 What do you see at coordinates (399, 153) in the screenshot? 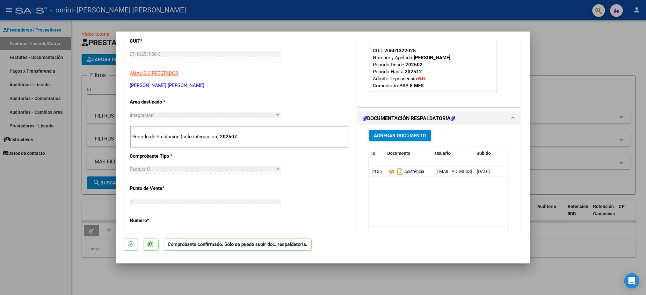
I see `span: Documento` at bounding box center [399, 153].